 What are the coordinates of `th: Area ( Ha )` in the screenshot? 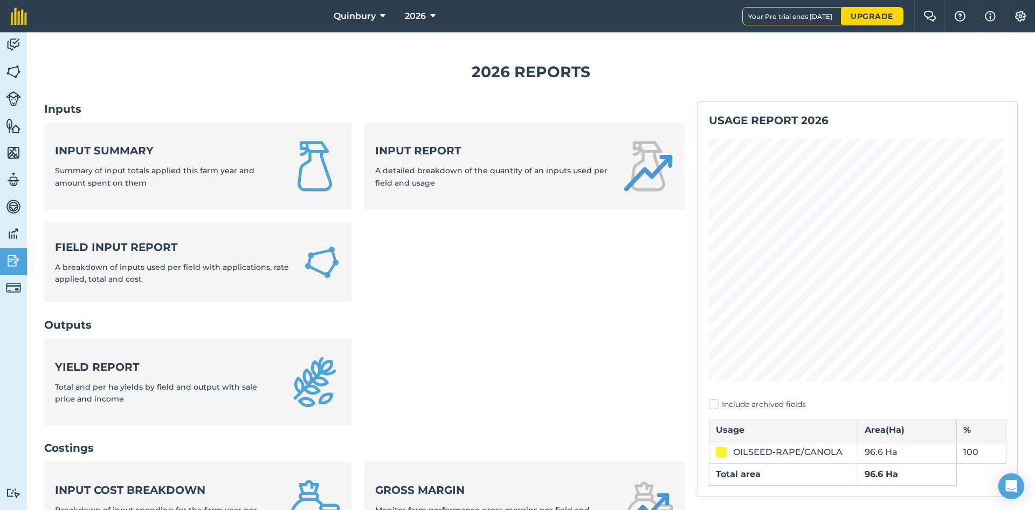 It's located at (908, 429).